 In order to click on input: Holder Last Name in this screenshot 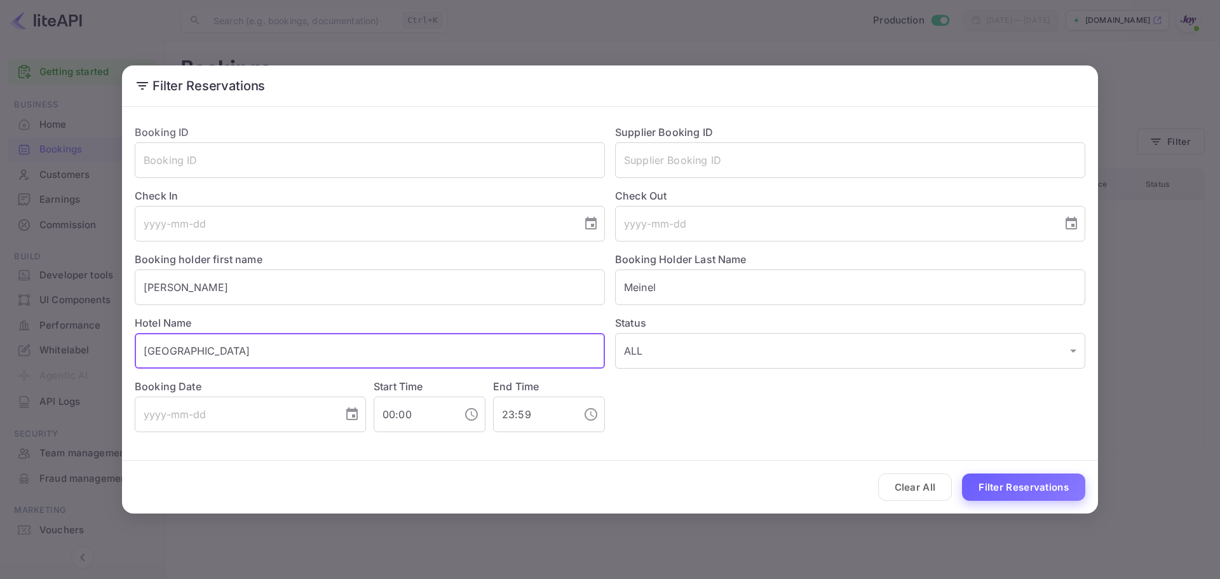, I will do `click(850, 287)`.